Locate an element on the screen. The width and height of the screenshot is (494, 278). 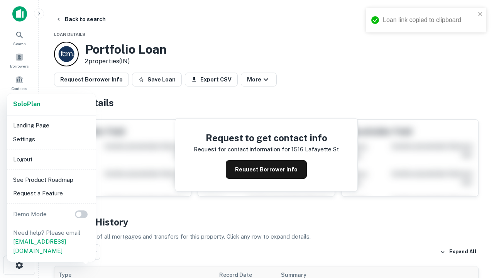
p: Demo Mode is located at coordinates (30, 214).